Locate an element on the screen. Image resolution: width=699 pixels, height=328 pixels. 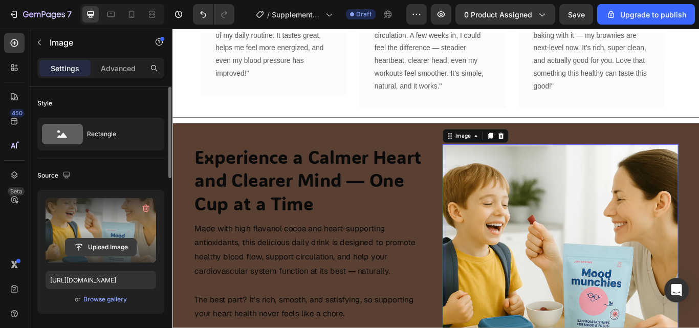
button: 7 is located at coordinates (40, 14).